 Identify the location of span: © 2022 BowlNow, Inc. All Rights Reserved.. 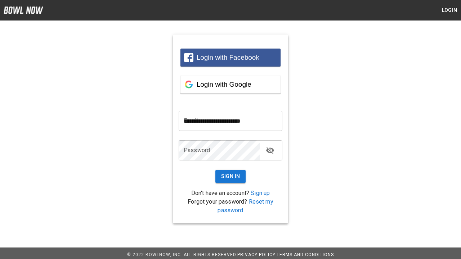
(182, 255).